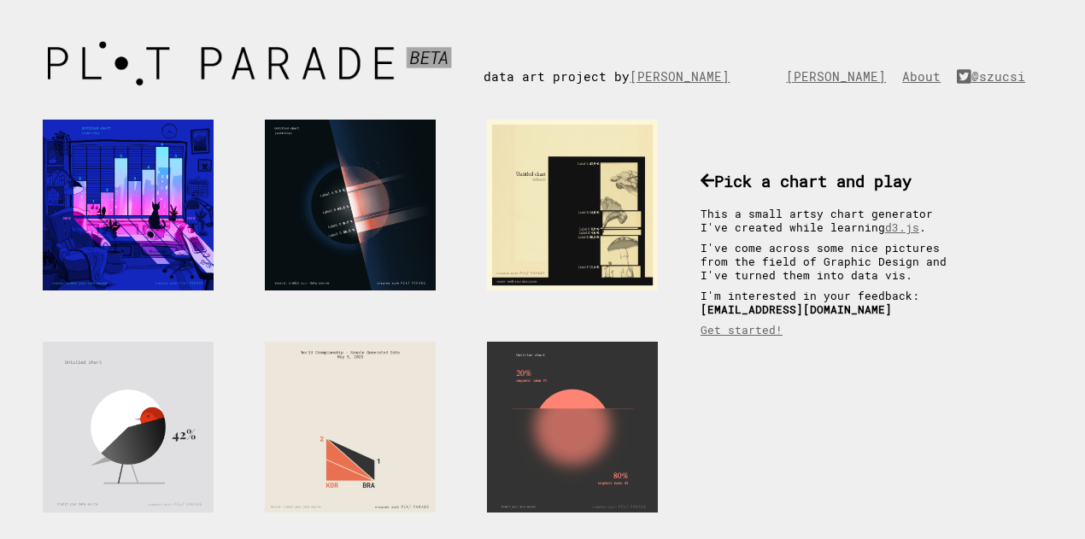 The height and width of the screenshot is (539, 1085). Describe the element at coordinates (995, 76) in the screenshot. I see `a: @szucsi` at that location.